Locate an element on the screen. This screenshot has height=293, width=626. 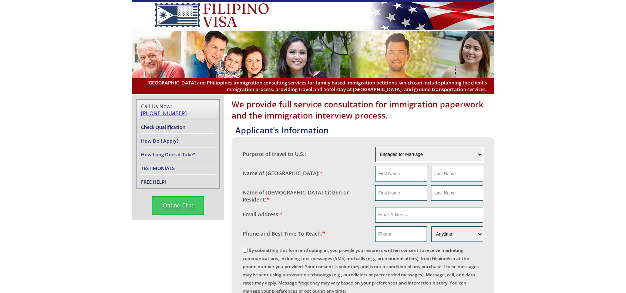
a: FREE HELP! is located at coordinates (154, 182).